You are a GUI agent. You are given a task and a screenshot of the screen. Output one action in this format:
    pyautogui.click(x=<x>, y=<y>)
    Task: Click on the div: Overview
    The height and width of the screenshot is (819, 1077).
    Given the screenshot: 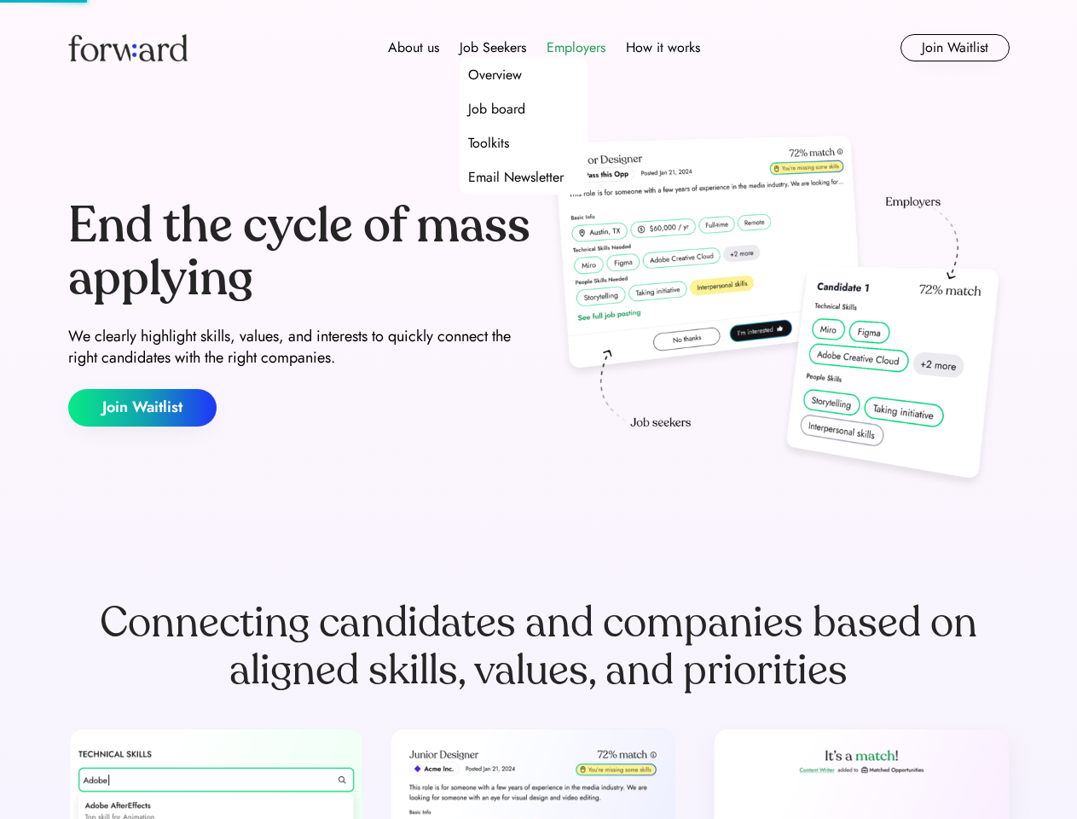 What is the action you would take?
    pyautogui.click(x=495, y=75)
    